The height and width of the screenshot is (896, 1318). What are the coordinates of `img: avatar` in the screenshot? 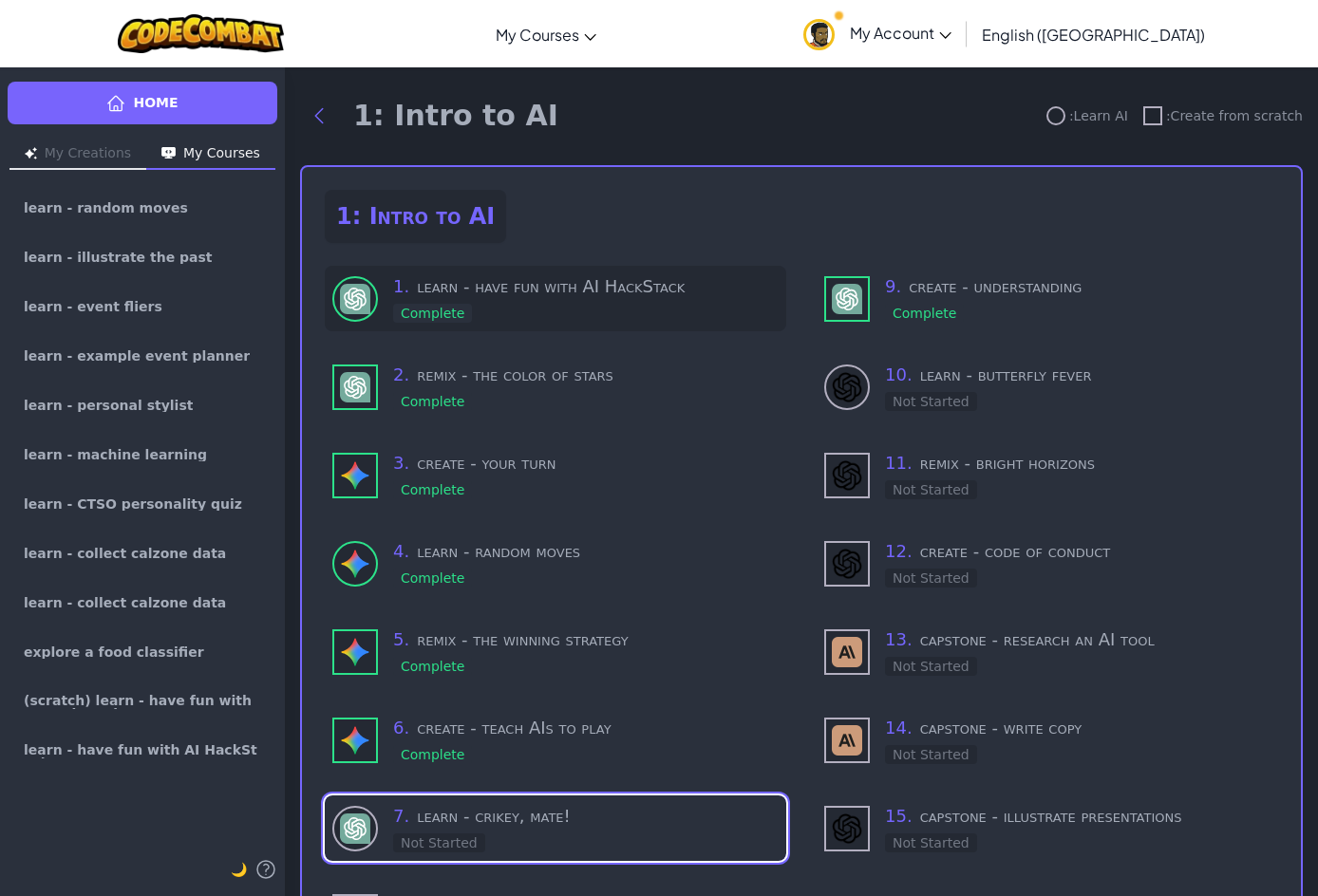 It's located at (818, 35).